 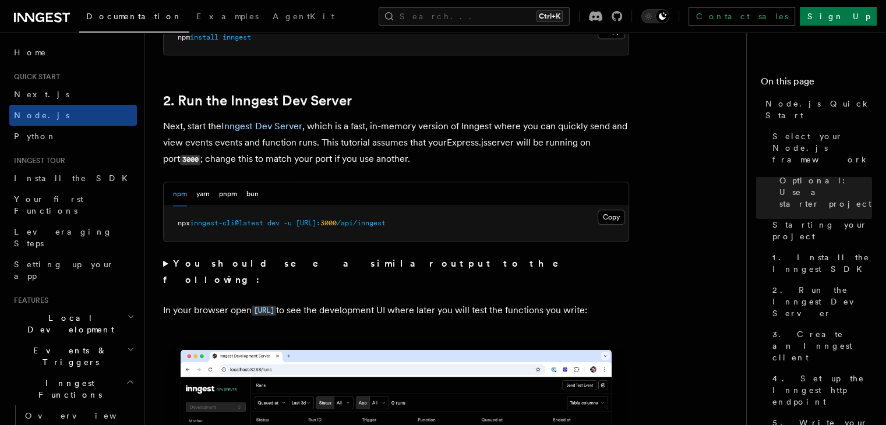 What do you see at coordinates (73, 178) in the screenshot?
I see `a: Install the SDK` at bounding box center [73, 178].